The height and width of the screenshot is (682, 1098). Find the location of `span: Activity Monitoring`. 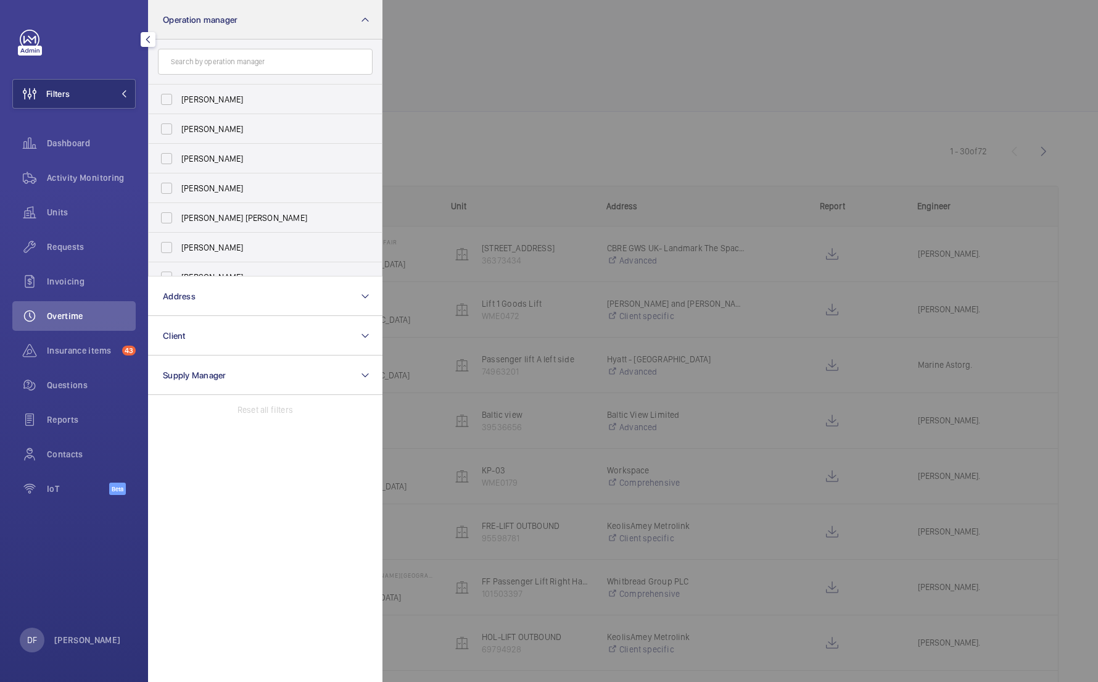

span: Activity Monitoring is located at coordinates (91, 178).